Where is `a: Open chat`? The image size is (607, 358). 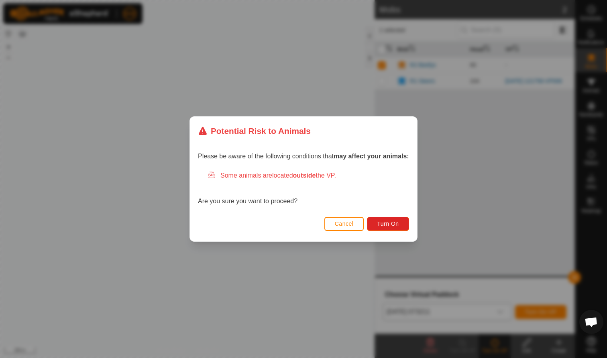
a: Open chat is located at coordinates (591, 322).